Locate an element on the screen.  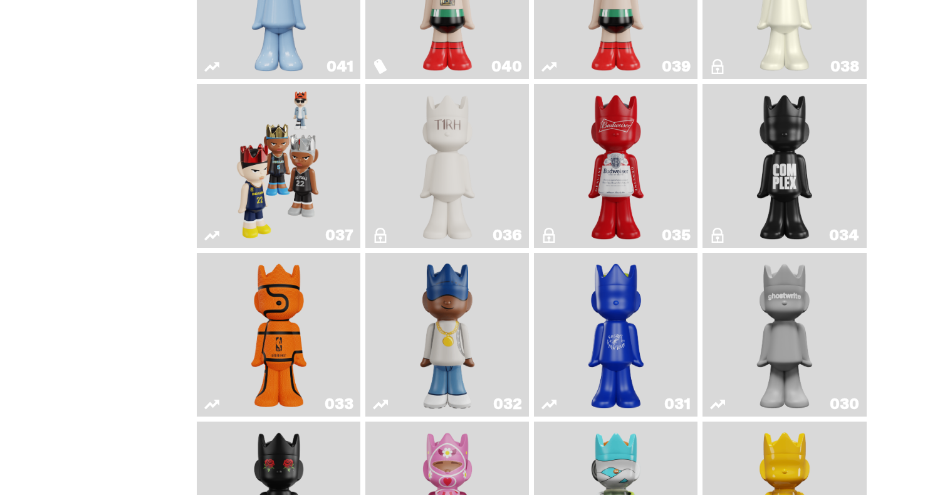
div: 041 is located at coordinates (340, 66).